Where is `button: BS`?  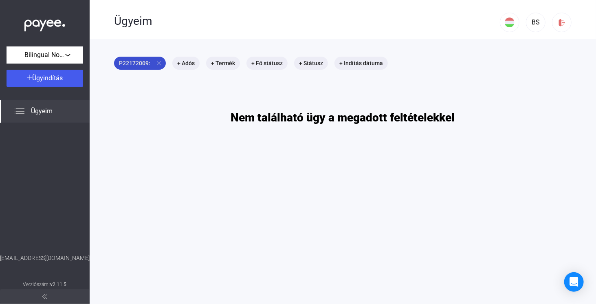
button: BS is located at coordinates (536, 22).